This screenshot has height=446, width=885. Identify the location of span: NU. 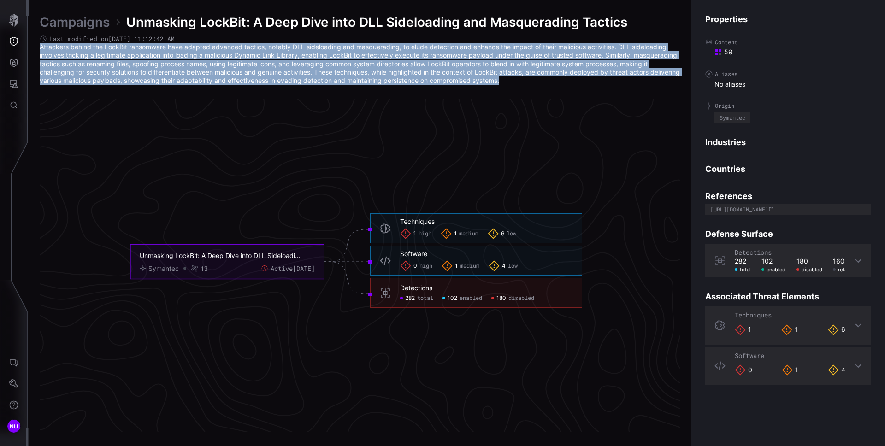
(14, 426).